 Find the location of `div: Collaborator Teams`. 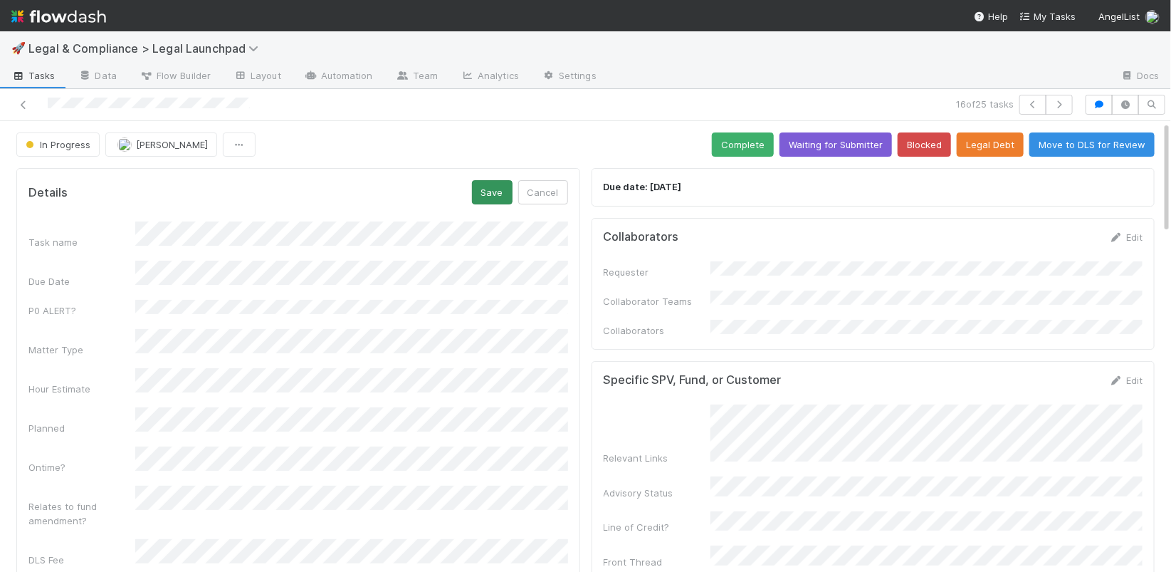

div: Collaborator Teams is located at coordinates (657, 301).